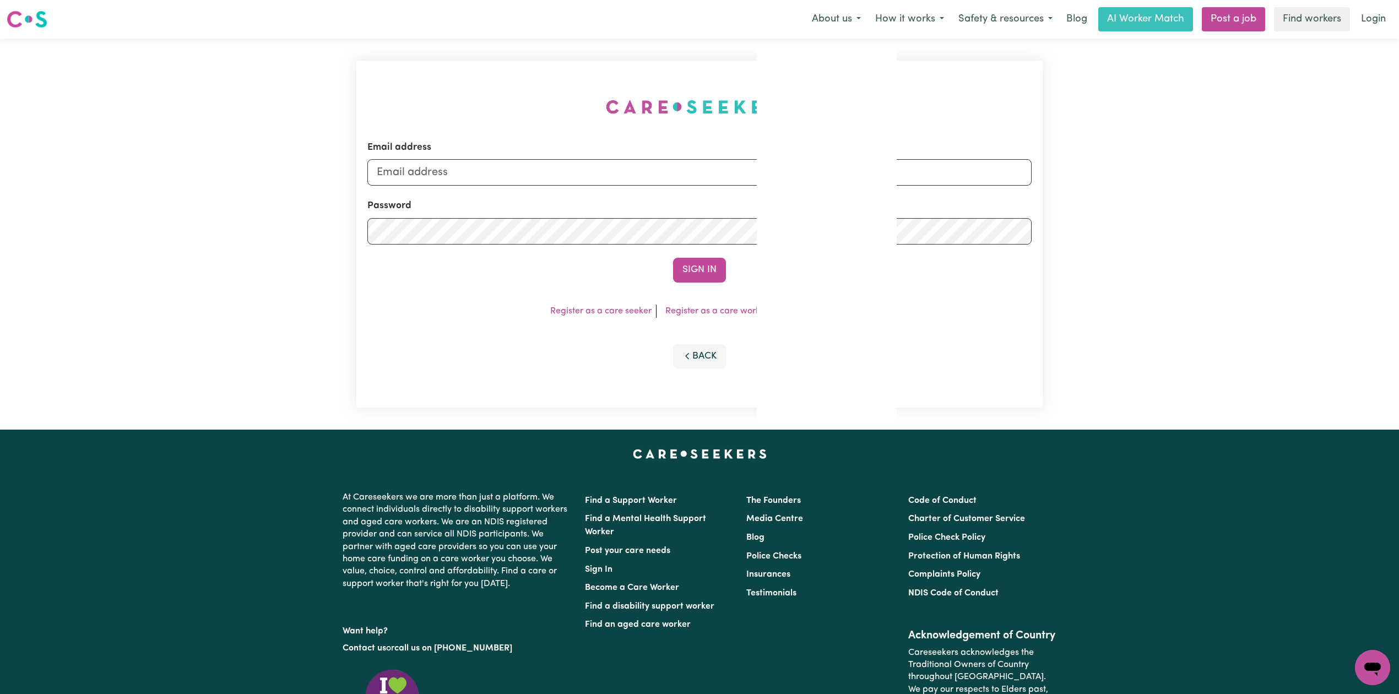 The height and width of the screenshot is (694, 1399). What do you see at coordinates (390, 206) in the screenshot?
I see `label: Password` at bounding box center [390, 206].